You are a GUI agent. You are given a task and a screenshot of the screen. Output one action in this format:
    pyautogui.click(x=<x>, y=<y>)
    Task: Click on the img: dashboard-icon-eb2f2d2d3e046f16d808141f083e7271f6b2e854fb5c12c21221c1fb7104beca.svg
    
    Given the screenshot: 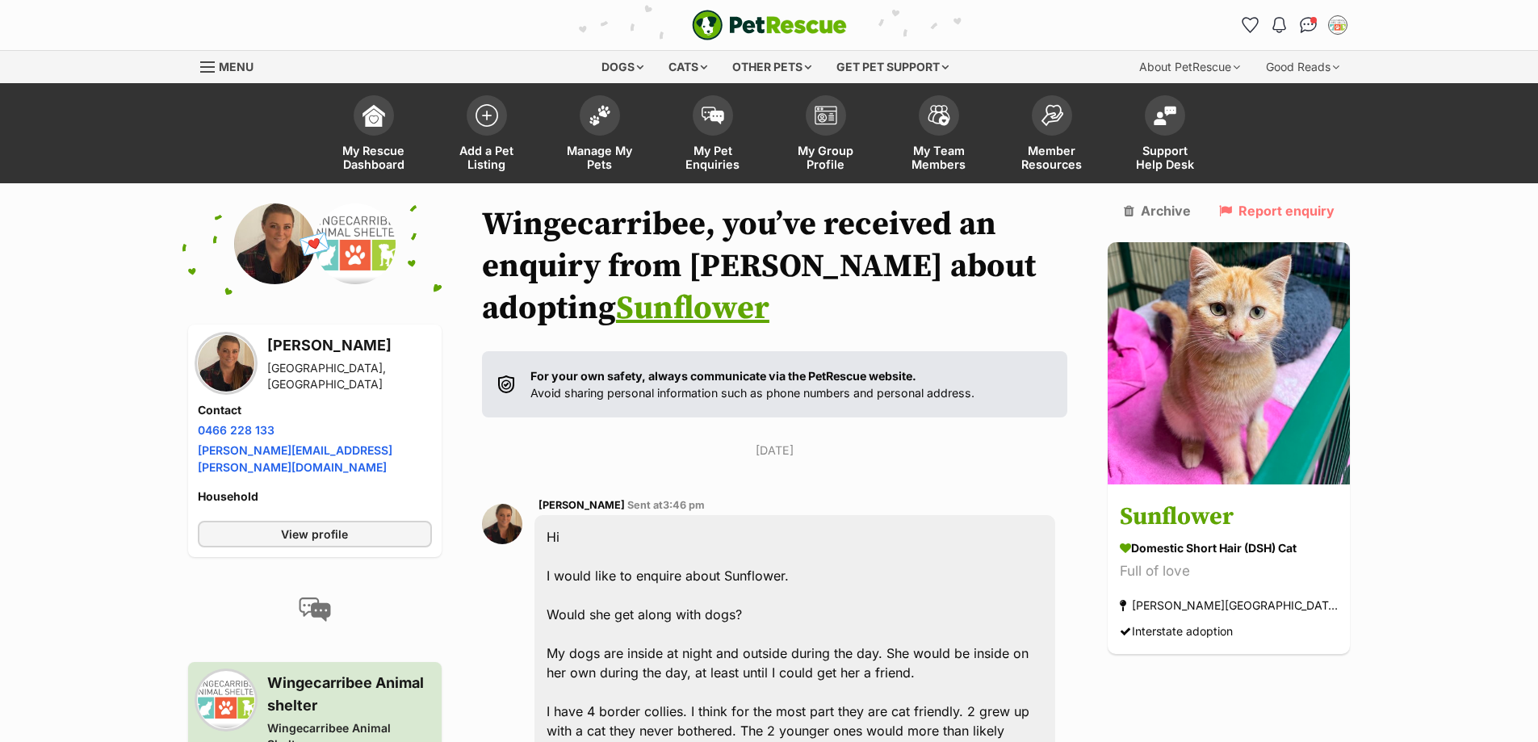 What is the action you would take?
    pyautogui.click(x=374, y=115)
    